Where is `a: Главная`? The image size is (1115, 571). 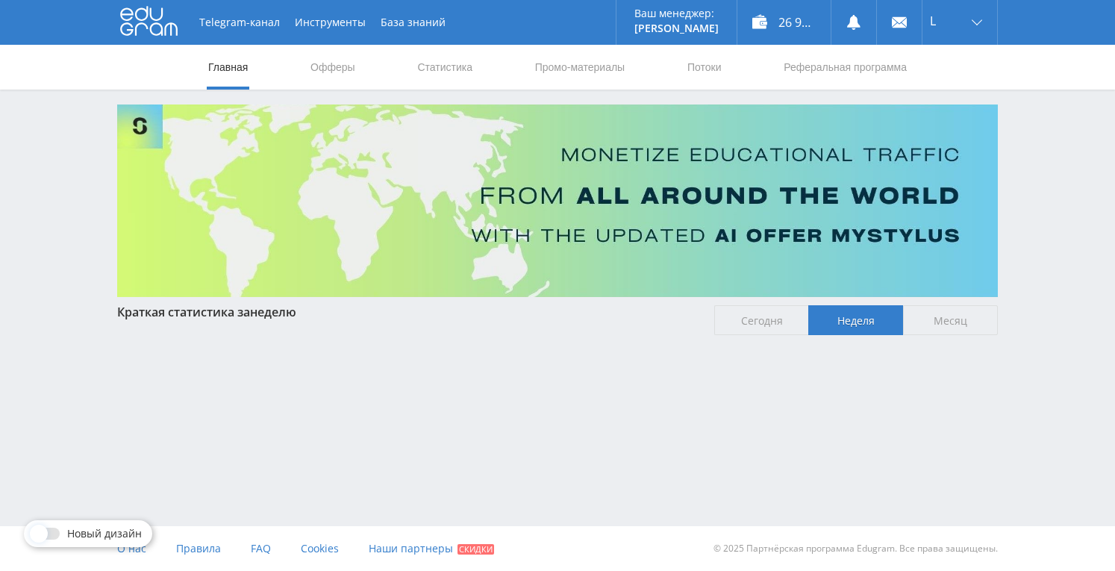 a: Главная is located at coordinates (228, 67).